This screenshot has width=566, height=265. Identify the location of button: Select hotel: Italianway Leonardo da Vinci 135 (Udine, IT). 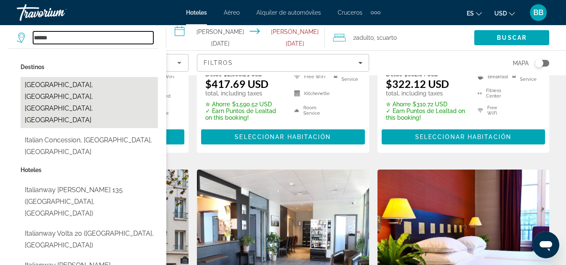
(89, 202).